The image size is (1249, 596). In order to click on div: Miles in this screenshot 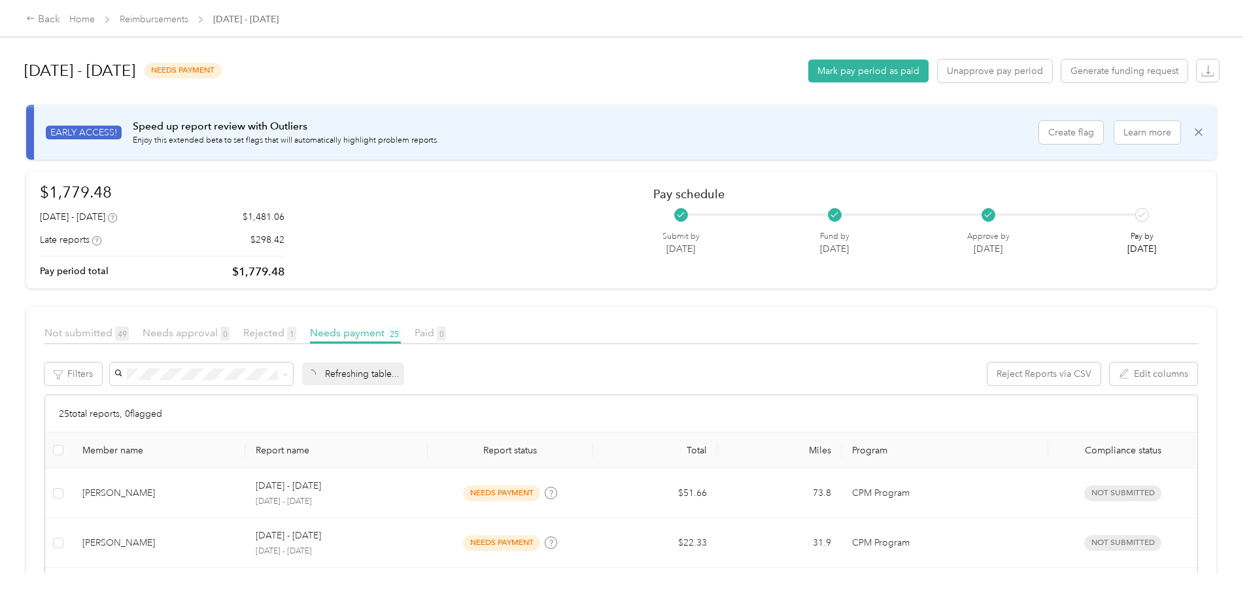, I will do `click(780, 450)`.